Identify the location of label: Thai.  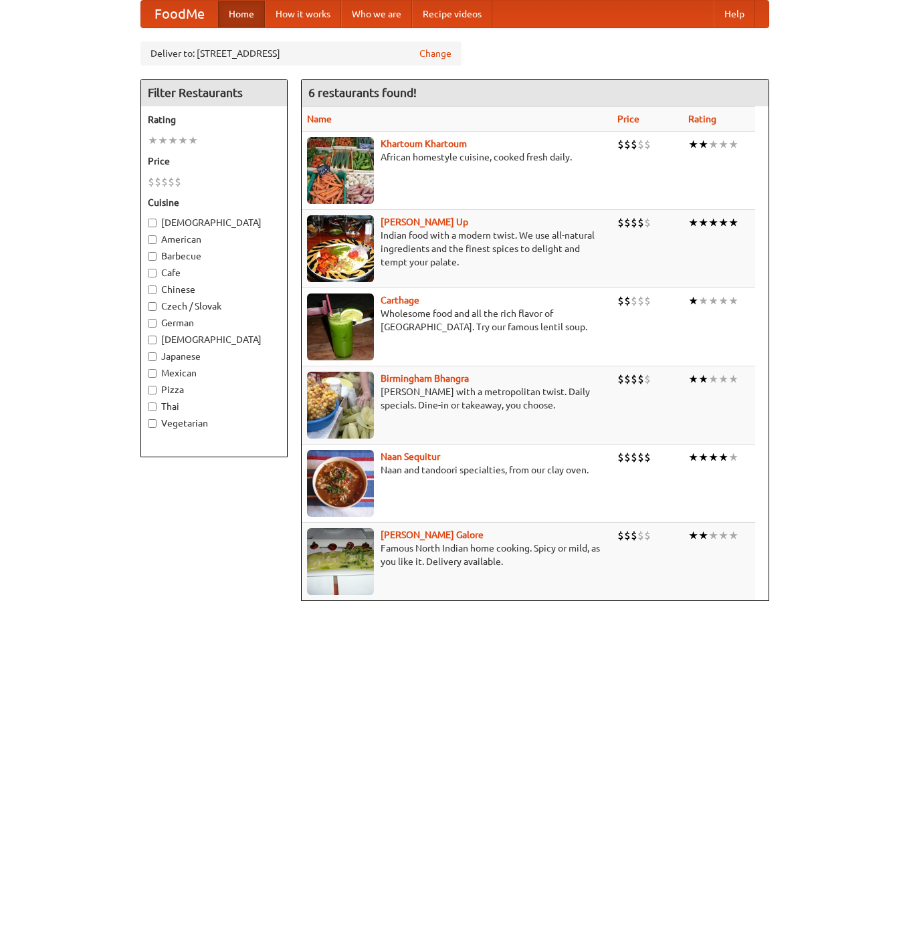
(214, 407).